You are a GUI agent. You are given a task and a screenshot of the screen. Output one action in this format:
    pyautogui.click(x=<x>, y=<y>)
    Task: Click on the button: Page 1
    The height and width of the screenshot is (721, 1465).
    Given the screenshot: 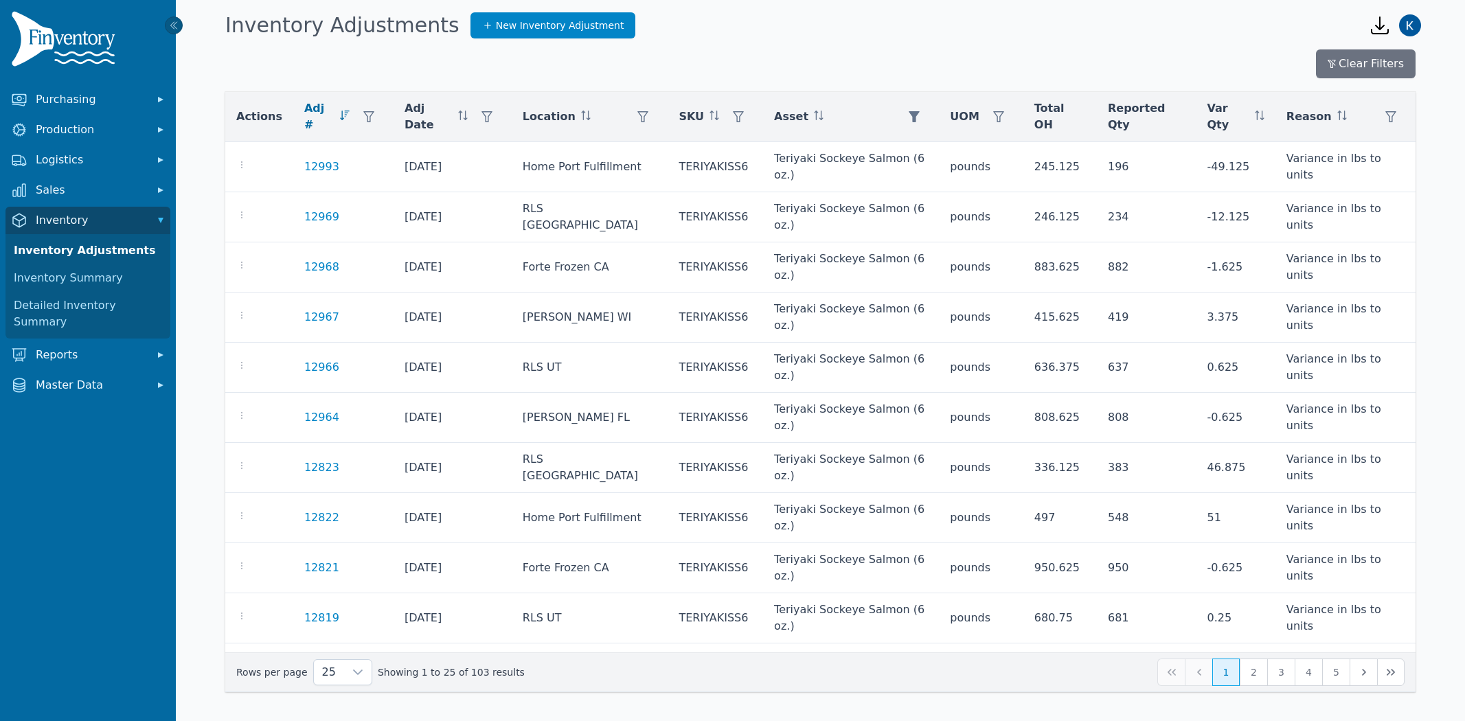 What is the action you would take?
    pyautogui.click(x=1226, y=672)
    